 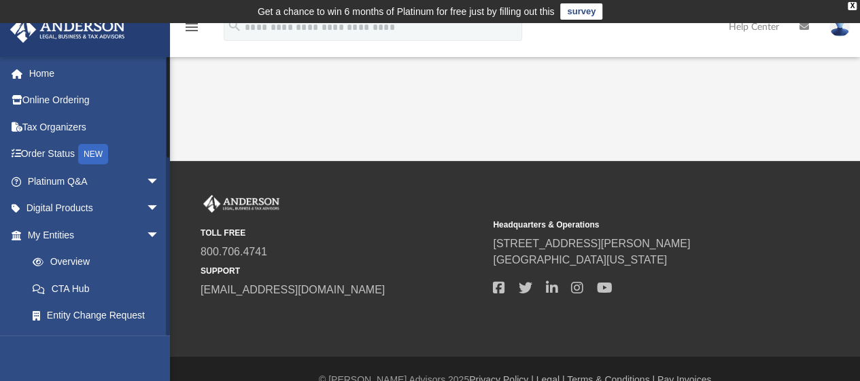 What do you see at coordinates (840, 27) in the screenshot?
I see `img: User Pic` at bounding box center [840, 27].